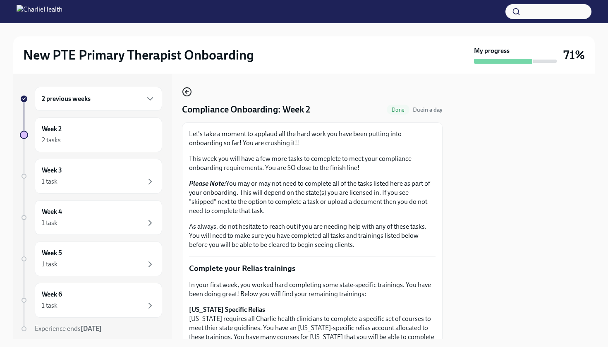 The height and width of the screenshot is (347, 608). What do you see at coordinates (398, 110) in the screenshot?
I see `span: Done` at bounding box center [398, 110].